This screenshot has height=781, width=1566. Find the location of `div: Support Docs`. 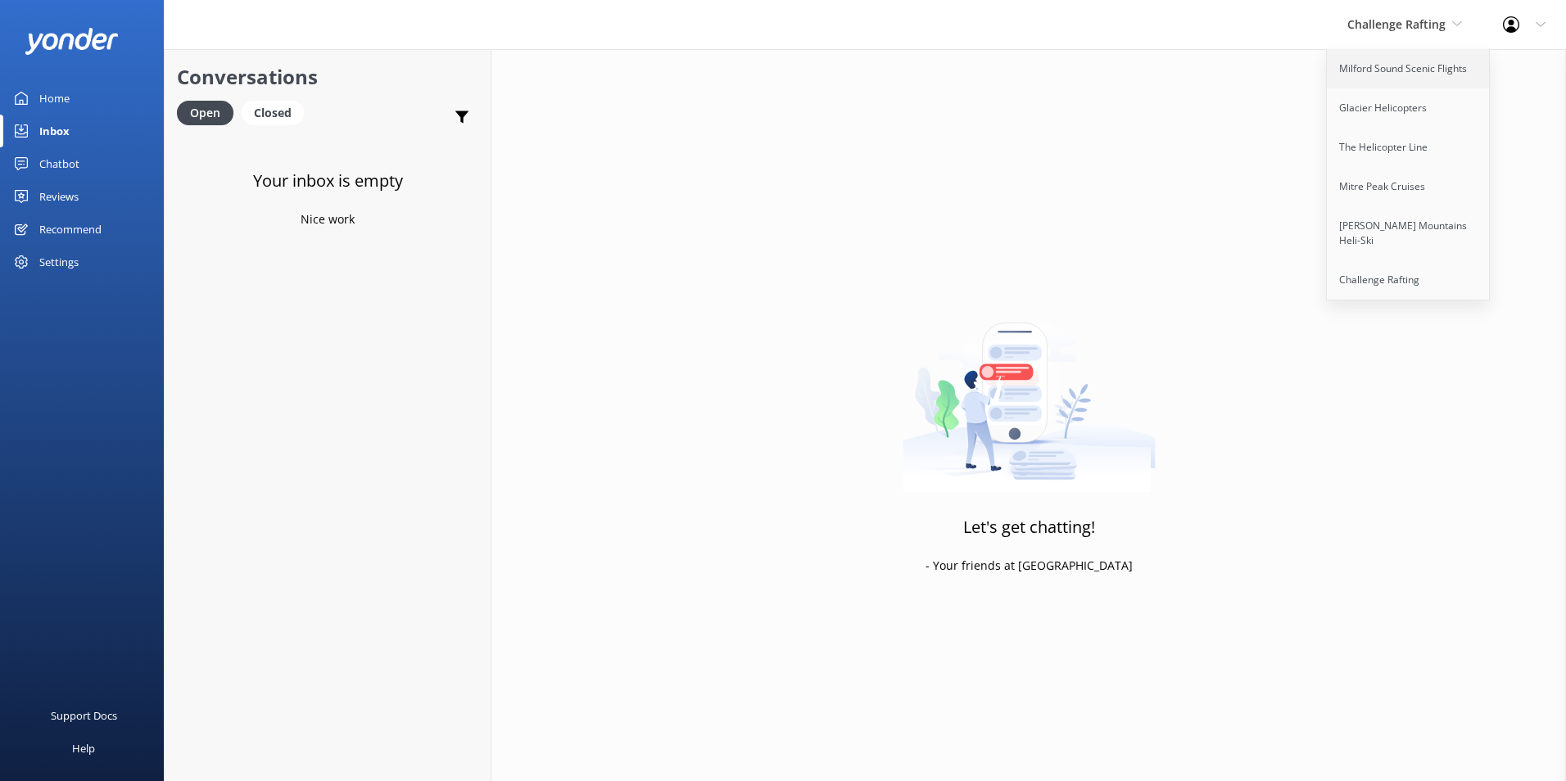

div: Support Docs is located at coordinates (84, 716).